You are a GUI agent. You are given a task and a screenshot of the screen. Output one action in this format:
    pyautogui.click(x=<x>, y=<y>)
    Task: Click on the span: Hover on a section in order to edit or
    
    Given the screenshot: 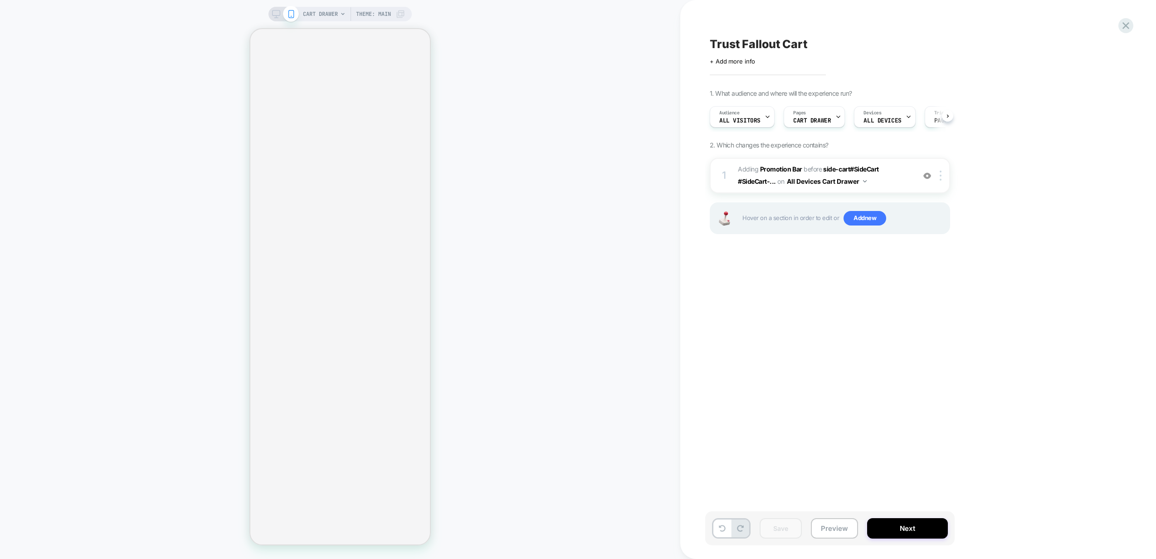 What is the action you would take?
    pyautogui.click(x=843, y=218)
    